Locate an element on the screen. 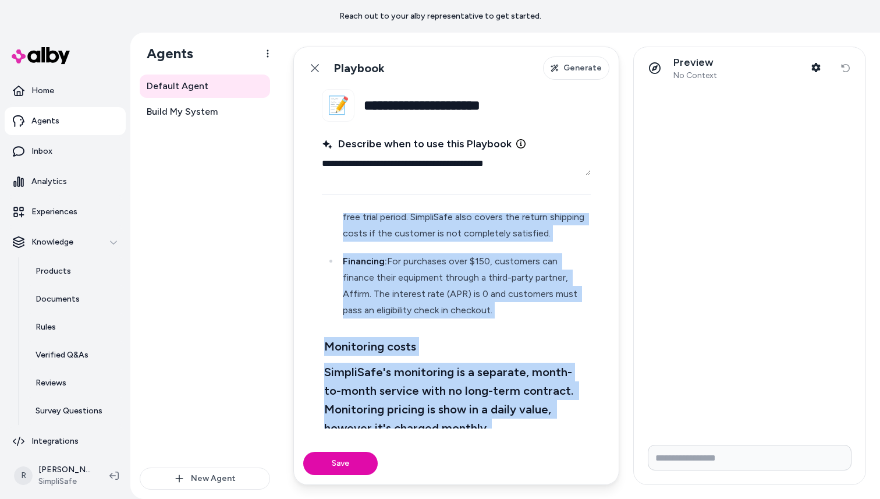 This screenshot has width=880, height=499. a: Home is located at coordinates (65, 91).